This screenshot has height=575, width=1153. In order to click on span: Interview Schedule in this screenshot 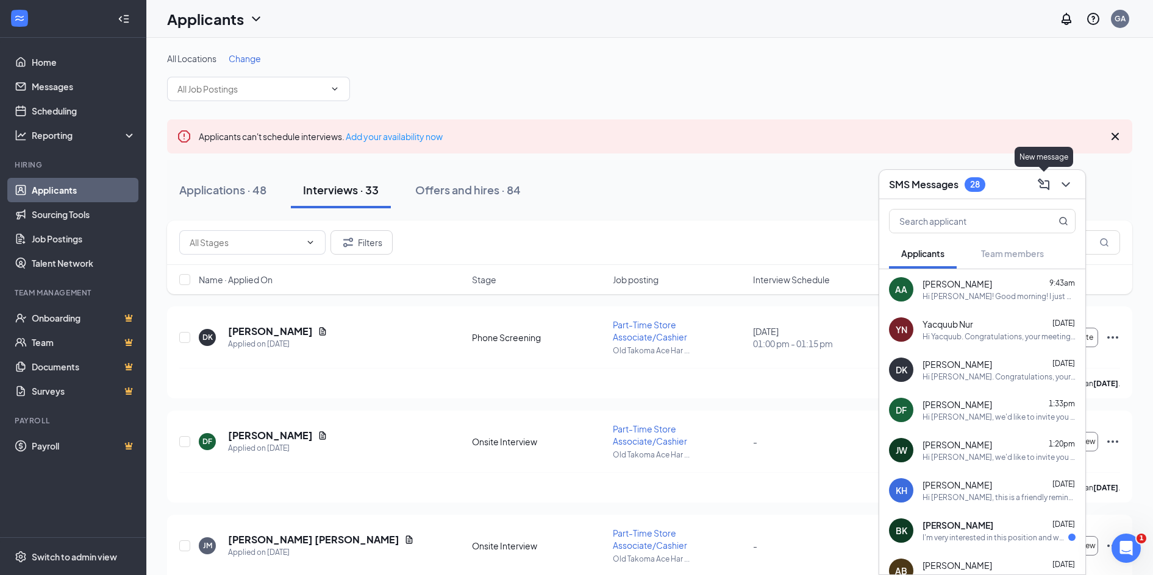, I will do `click(791, 280)`.